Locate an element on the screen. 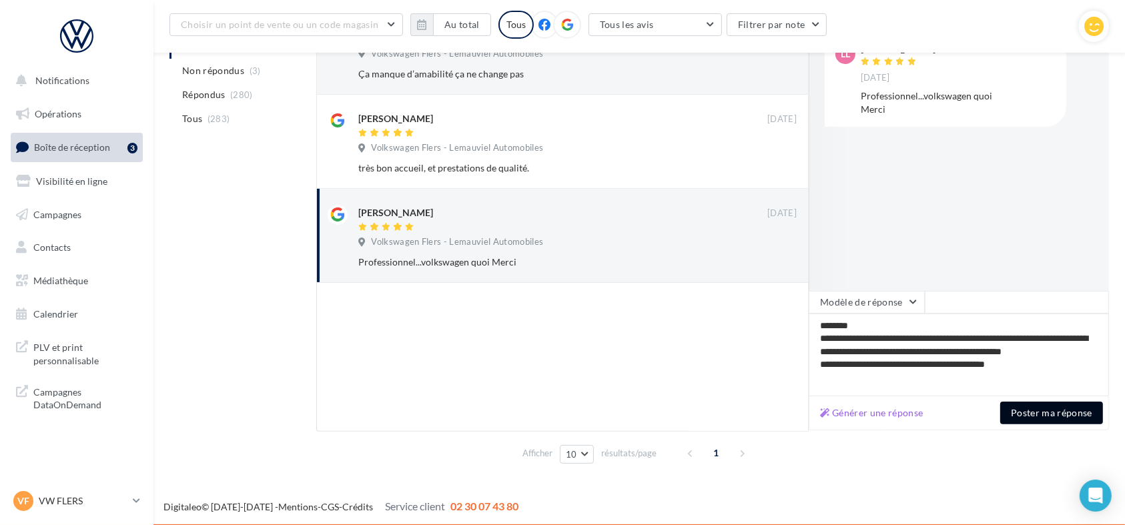 The image size is (1125, 525). span: Service client is located at coordinates (415, 506).